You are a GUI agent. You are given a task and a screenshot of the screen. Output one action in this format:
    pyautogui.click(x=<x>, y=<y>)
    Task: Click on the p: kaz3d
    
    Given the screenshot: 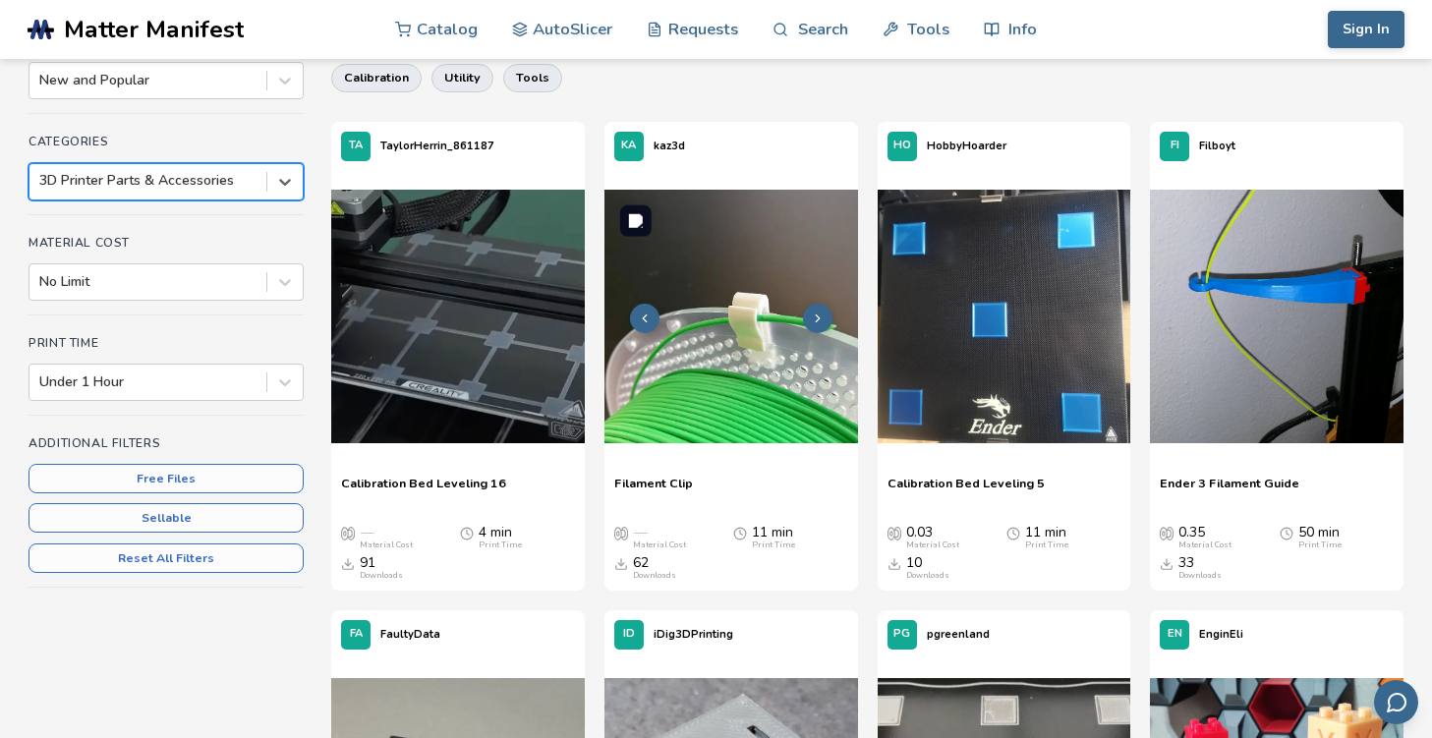 What is the action you would take?
    pyautogui.click(x=669, y=145)
    